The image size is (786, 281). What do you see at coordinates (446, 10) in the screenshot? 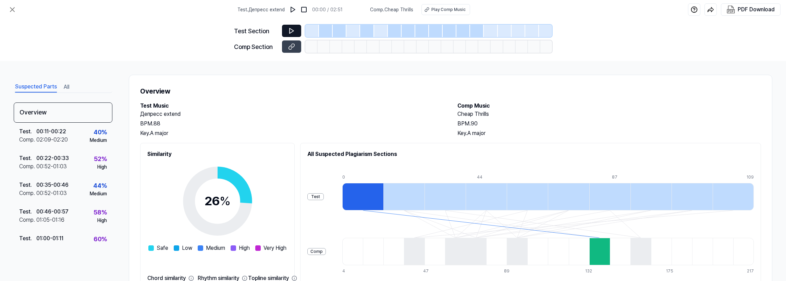
I see `button: Play Comp Music` at bounding box center [446, 10].